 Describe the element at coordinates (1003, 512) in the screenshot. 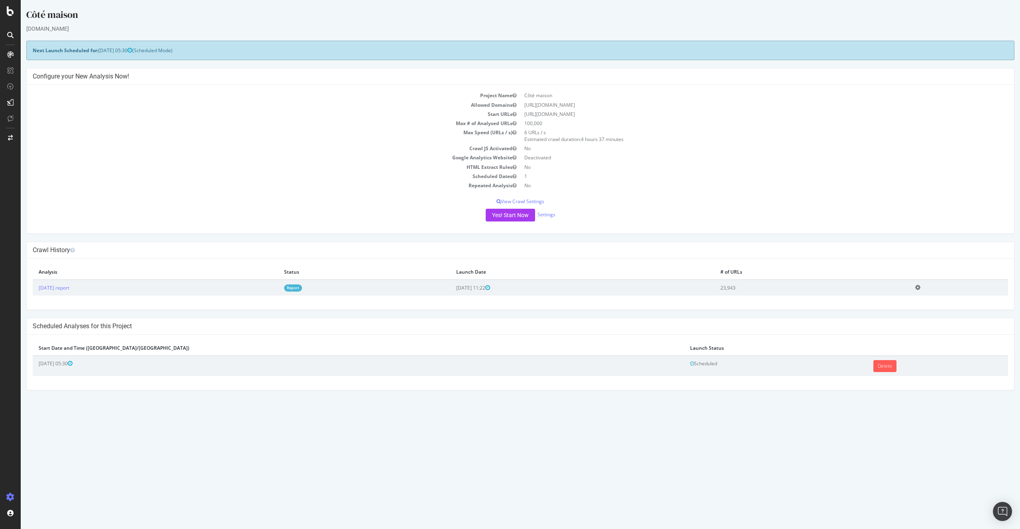

I see `div: Open Intercom Messenger` at that location.